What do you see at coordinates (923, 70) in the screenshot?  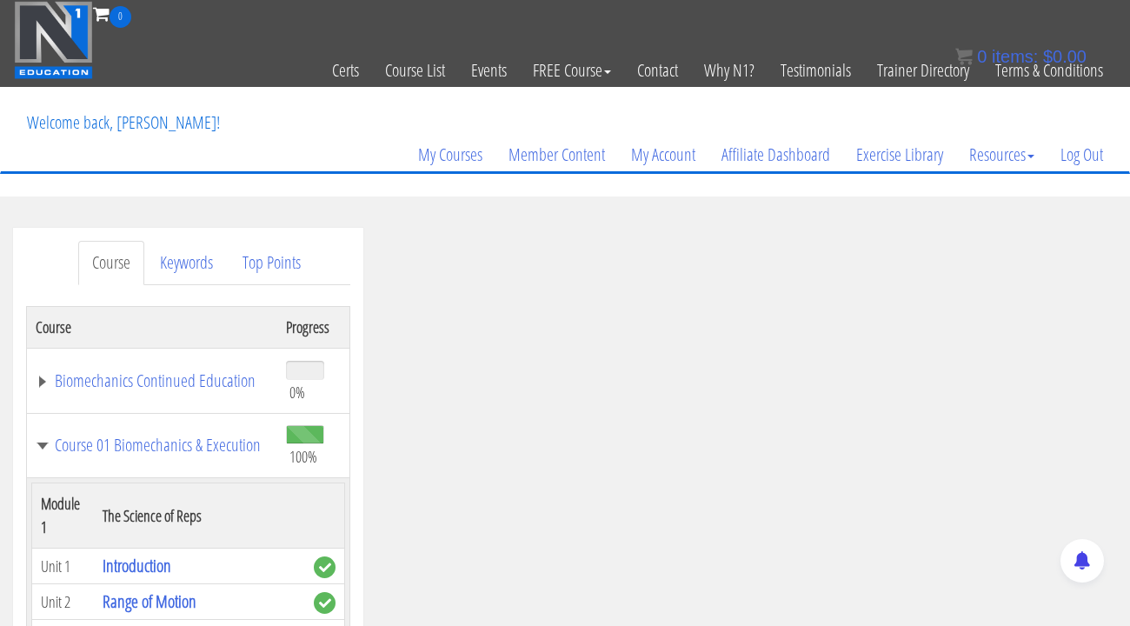 I see `a: Trainer Directory` at bounding box center [923, 70].